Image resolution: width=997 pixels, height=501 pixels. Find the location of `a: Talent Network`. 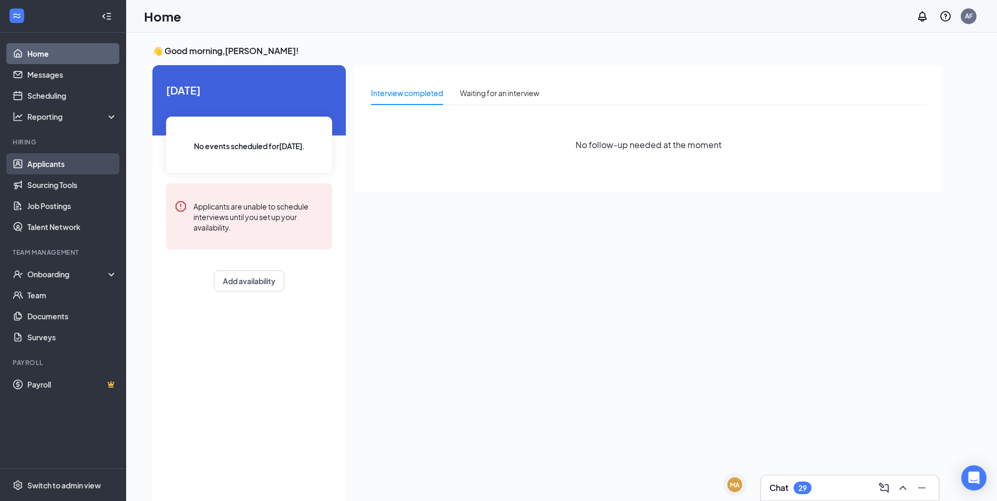

a: Talent Network is located at coordinates (72, 227).